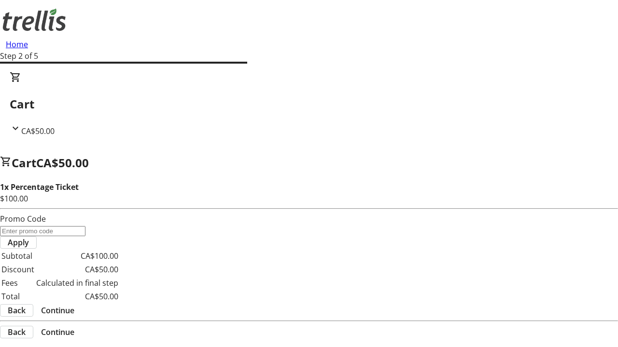  What do you see at coordinates (77, 283) in the screenshot?
I see `td: Calculated in final step` at bounding box center [77, 283].